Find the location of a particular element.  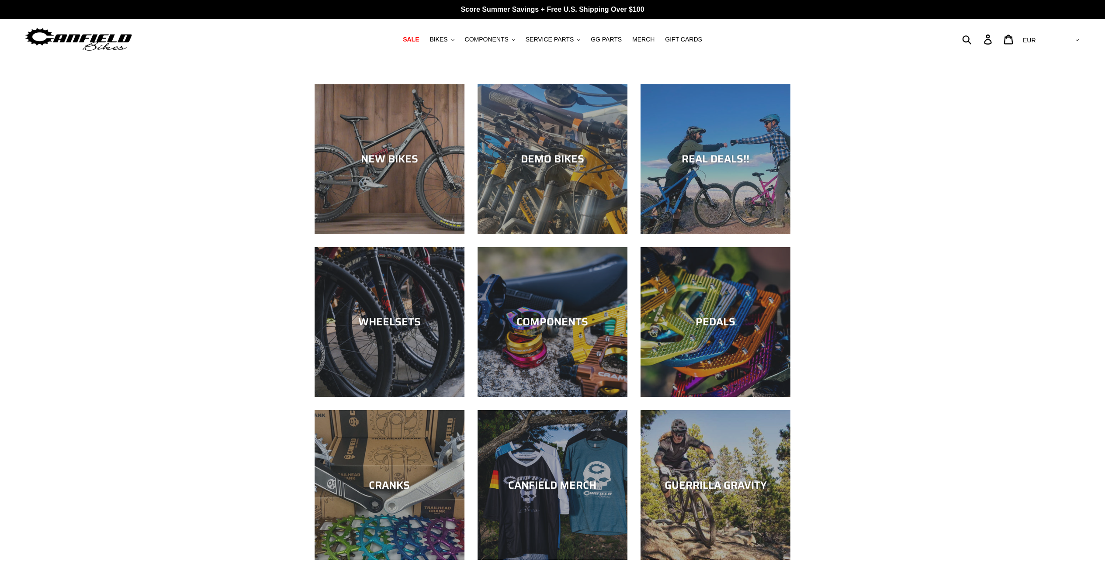

a: DEMO BIKES is located at coordinates (552, 159).